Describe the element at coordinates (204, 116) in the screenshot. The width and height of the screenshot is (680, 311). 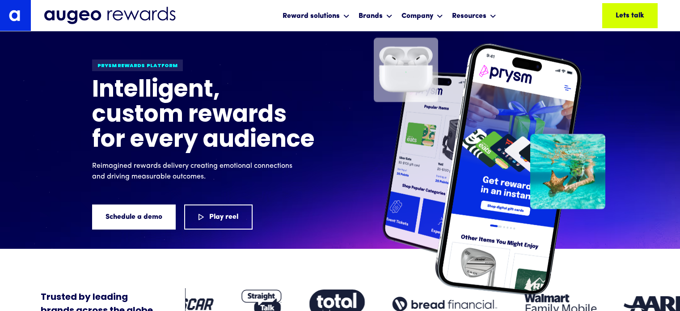
I see `h1: Intelligent, custom rewards for every audience` at that location.